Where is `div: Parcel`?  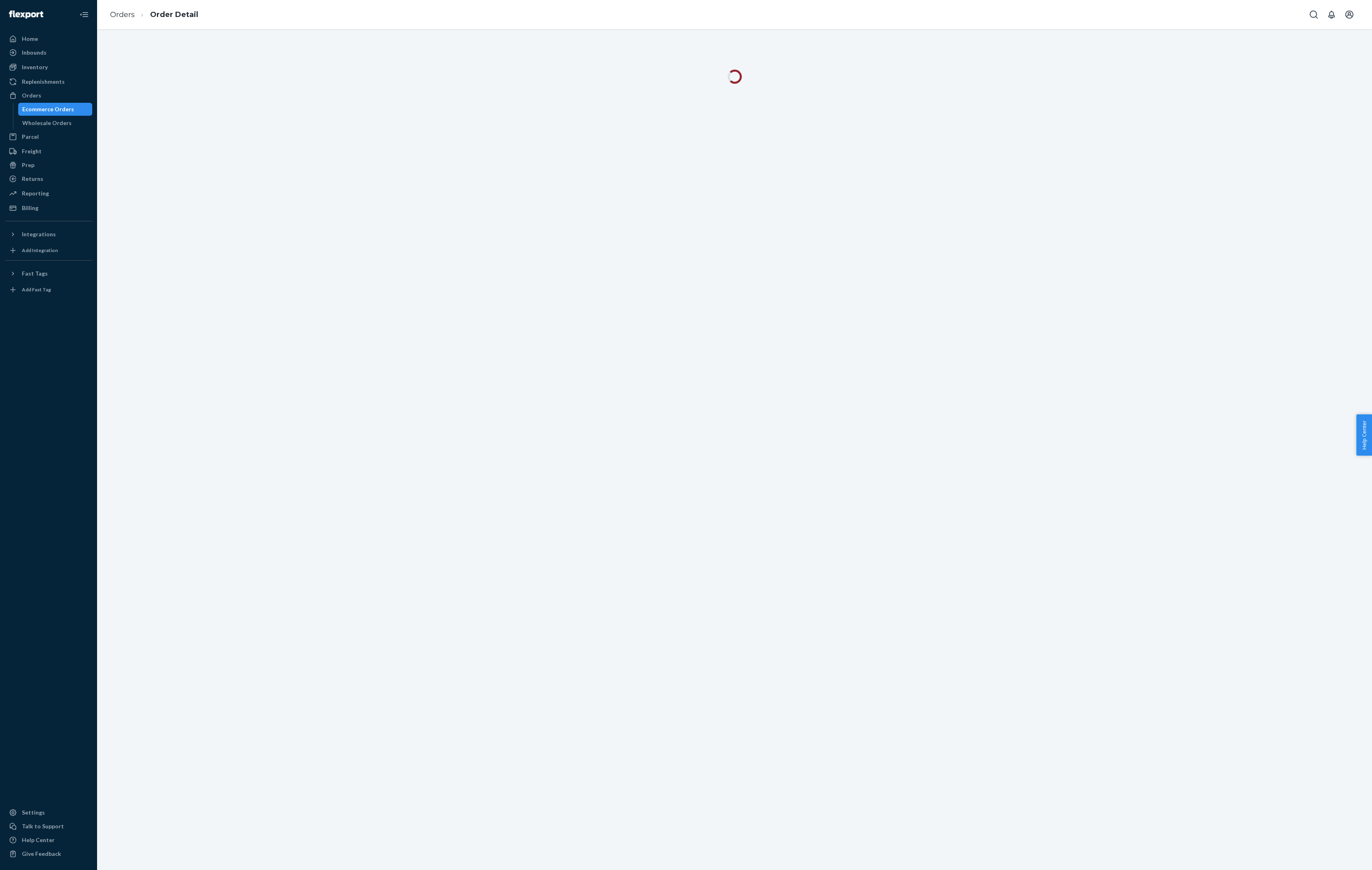 div: Parcel is located at coordinates (30, 137).